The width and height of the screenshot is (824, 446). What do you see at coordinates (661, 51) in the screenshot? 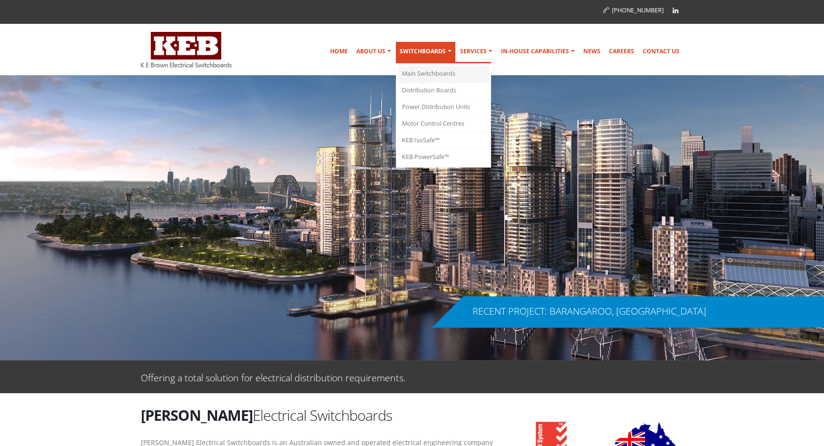
I see `a: Contact Us` at bounding box center [661, 51].